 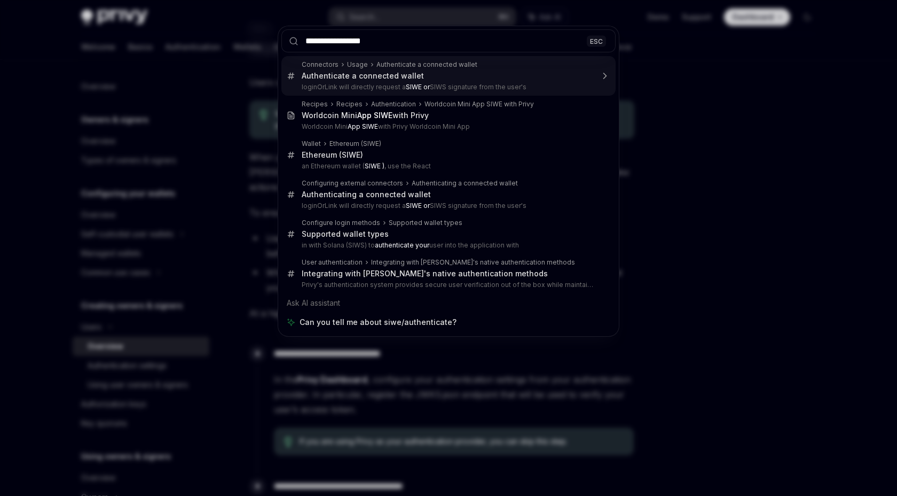 I want to click on div: Ask AI assistant, so click(x=449, y=303).